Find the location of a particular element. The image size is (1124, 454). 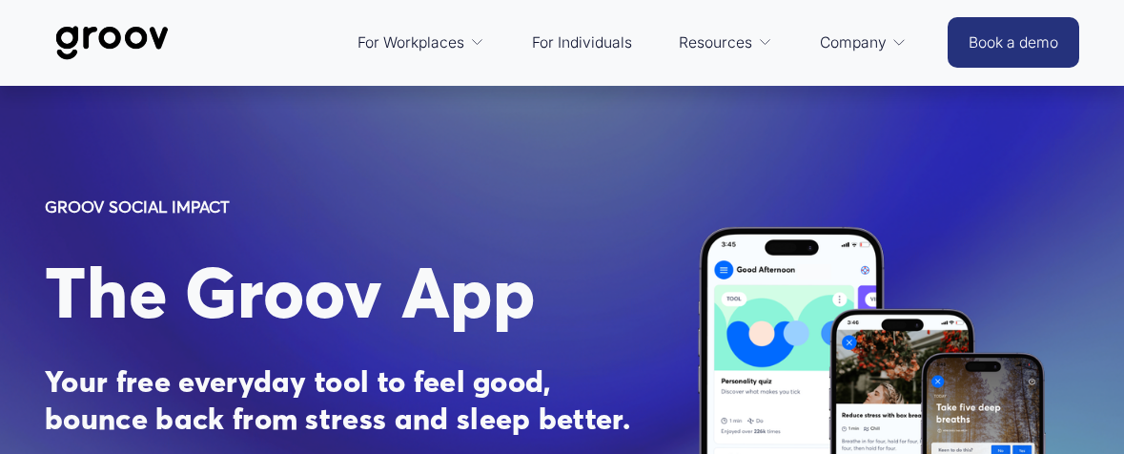

strong: GROOV SOCIAL IMPACT is located at coordinates (137, 206).